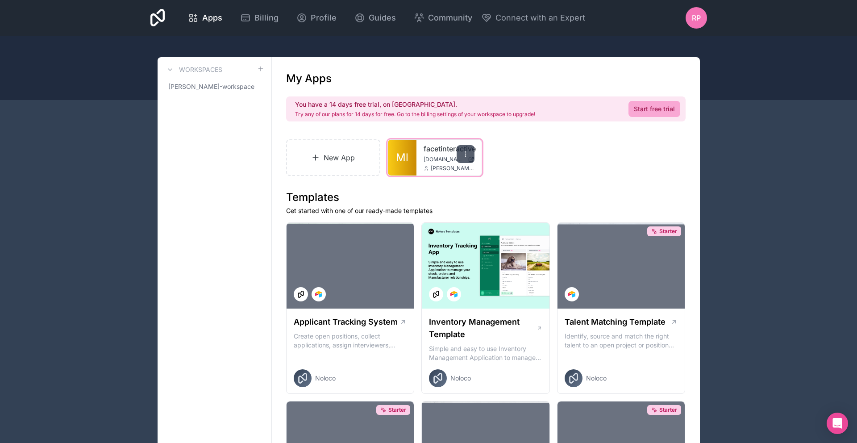 The image size is (857, 443). Describe the element at coordinates (259, 18) in the screenshot. I see `a: Billing` at that location.